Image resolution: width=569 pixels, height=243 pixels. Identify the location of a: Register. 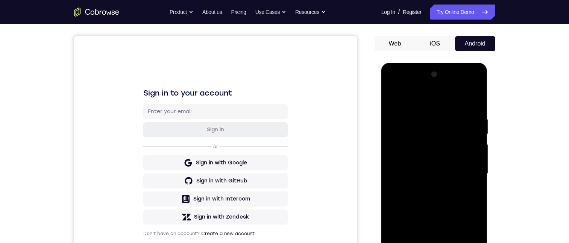
(412, 12).